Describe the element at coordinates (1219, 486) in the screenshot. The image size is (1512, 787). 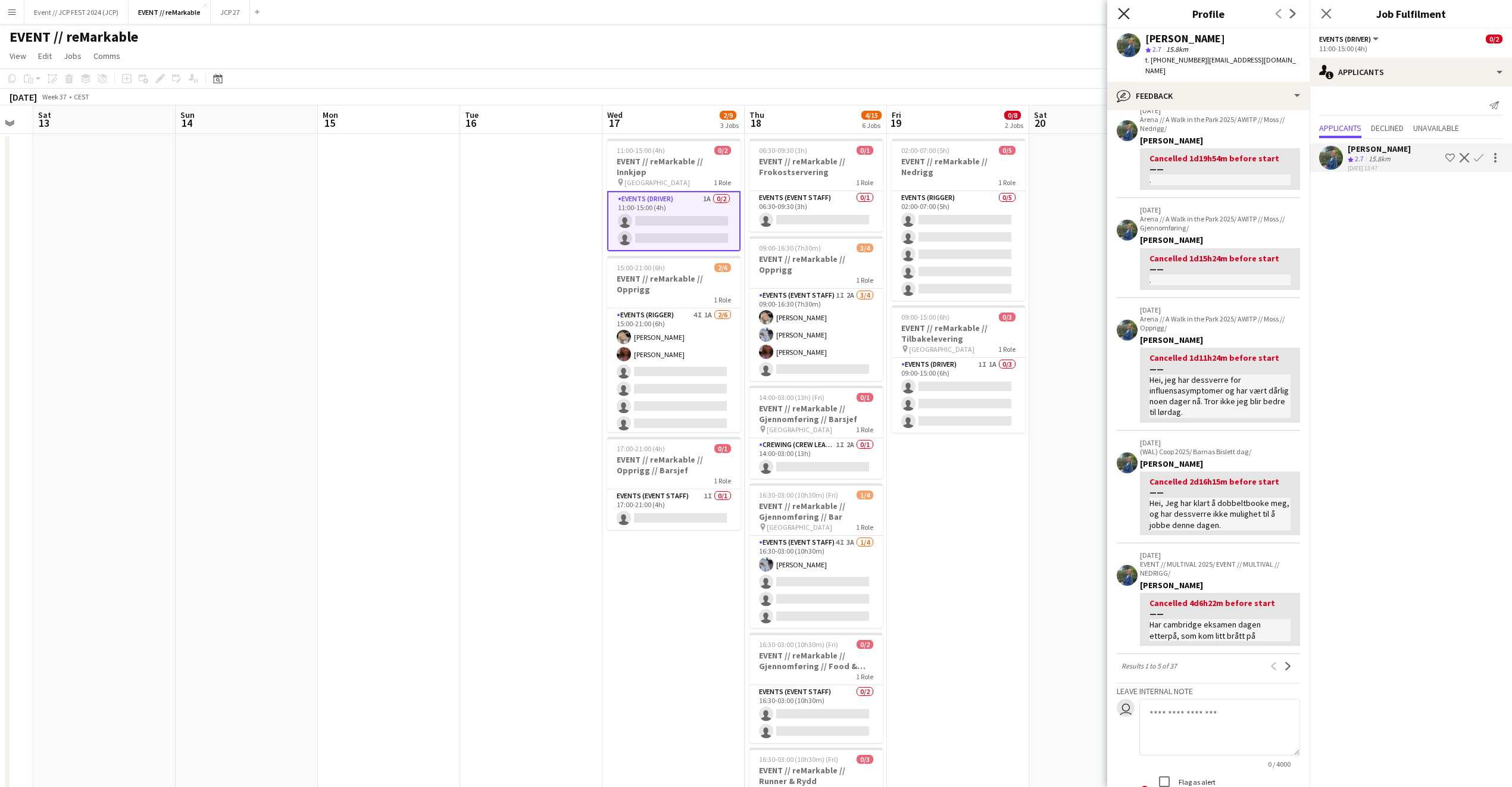
I see `div: Cancelled 2d16h15m before start` at that location.